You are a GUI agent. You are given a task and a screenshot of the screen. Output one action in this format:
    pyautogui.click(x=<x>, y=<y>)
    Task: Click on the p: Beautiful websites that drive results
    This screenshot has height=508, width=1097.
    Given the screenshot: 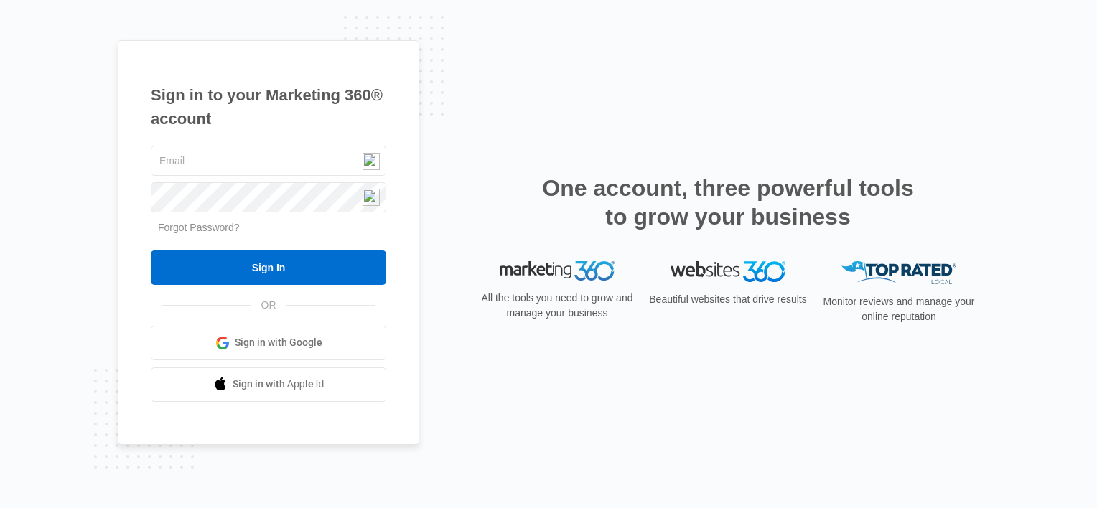 What is the action you would take?
    pyautogui.click(x=728, y=299)
    